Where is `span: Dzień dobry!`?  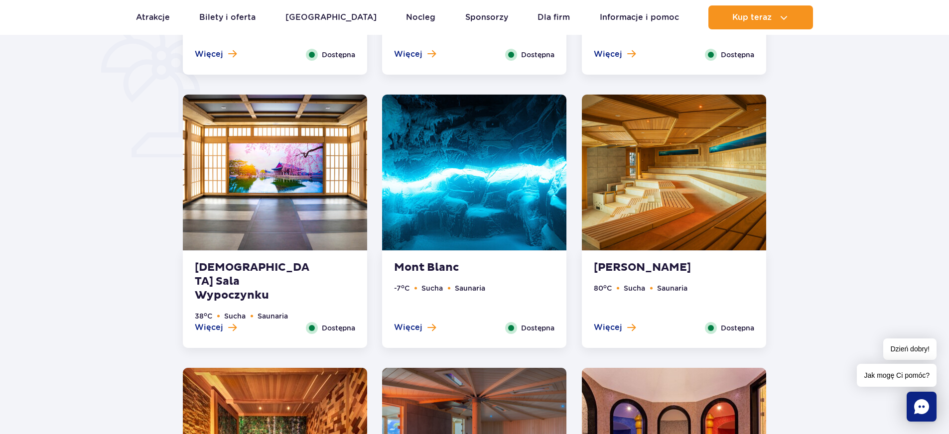 span: Dzień dobry! is located at coordinates (910, 349).